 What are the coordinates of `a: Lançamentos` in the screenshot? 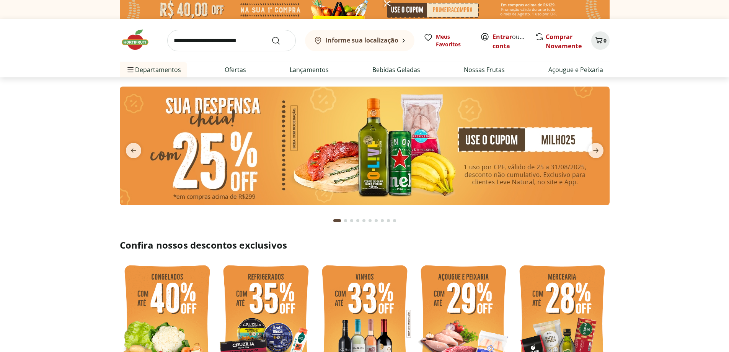 It's located at (309, 70).